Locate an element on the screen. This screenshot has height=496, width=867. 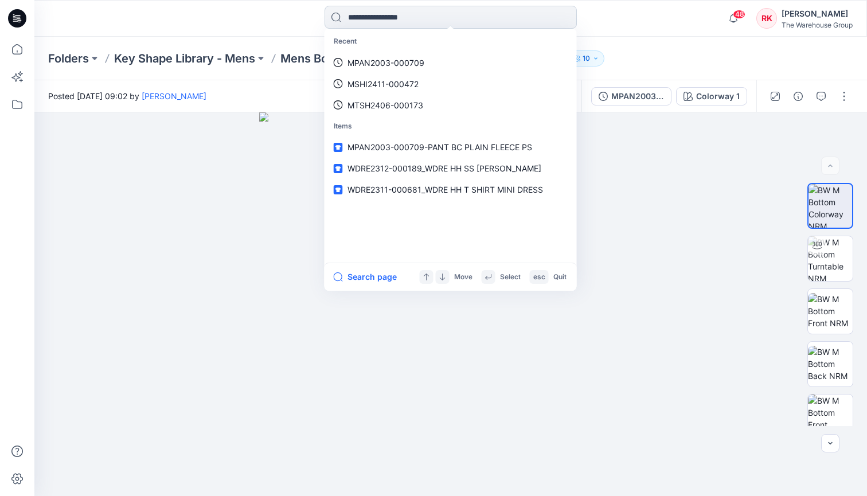
a: WDRE2311-000681_WDRE HH T SHIRT MINI DRESS is located at coordinates (451, 189).